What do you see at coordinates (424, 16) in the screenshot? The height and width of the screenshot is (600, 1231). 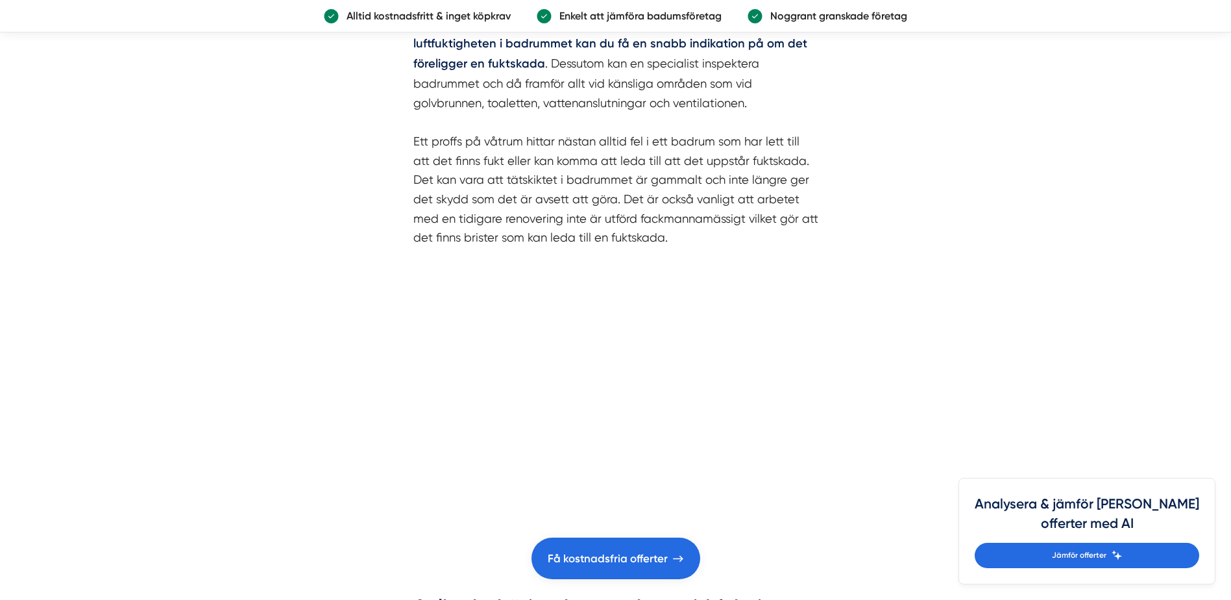 I see `p: Alltid kostnadsfritt & inget köpkrav` at bounding box center [424, 16].